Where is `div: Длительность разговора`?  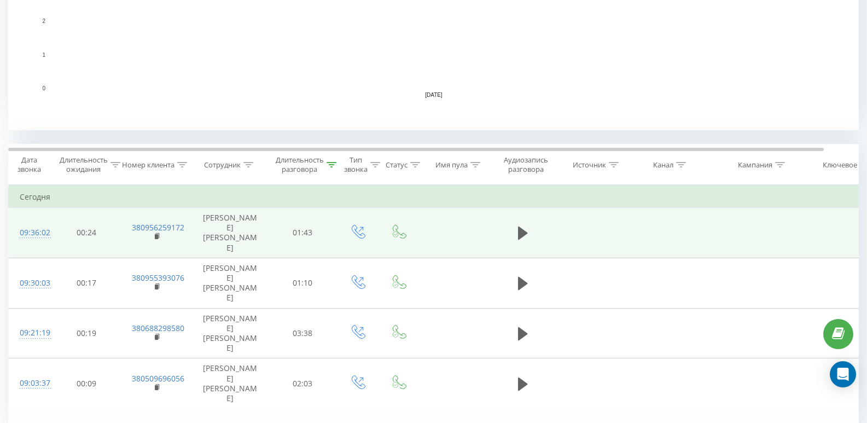
div: Длительность разговора is located at coordinates (300, 165).